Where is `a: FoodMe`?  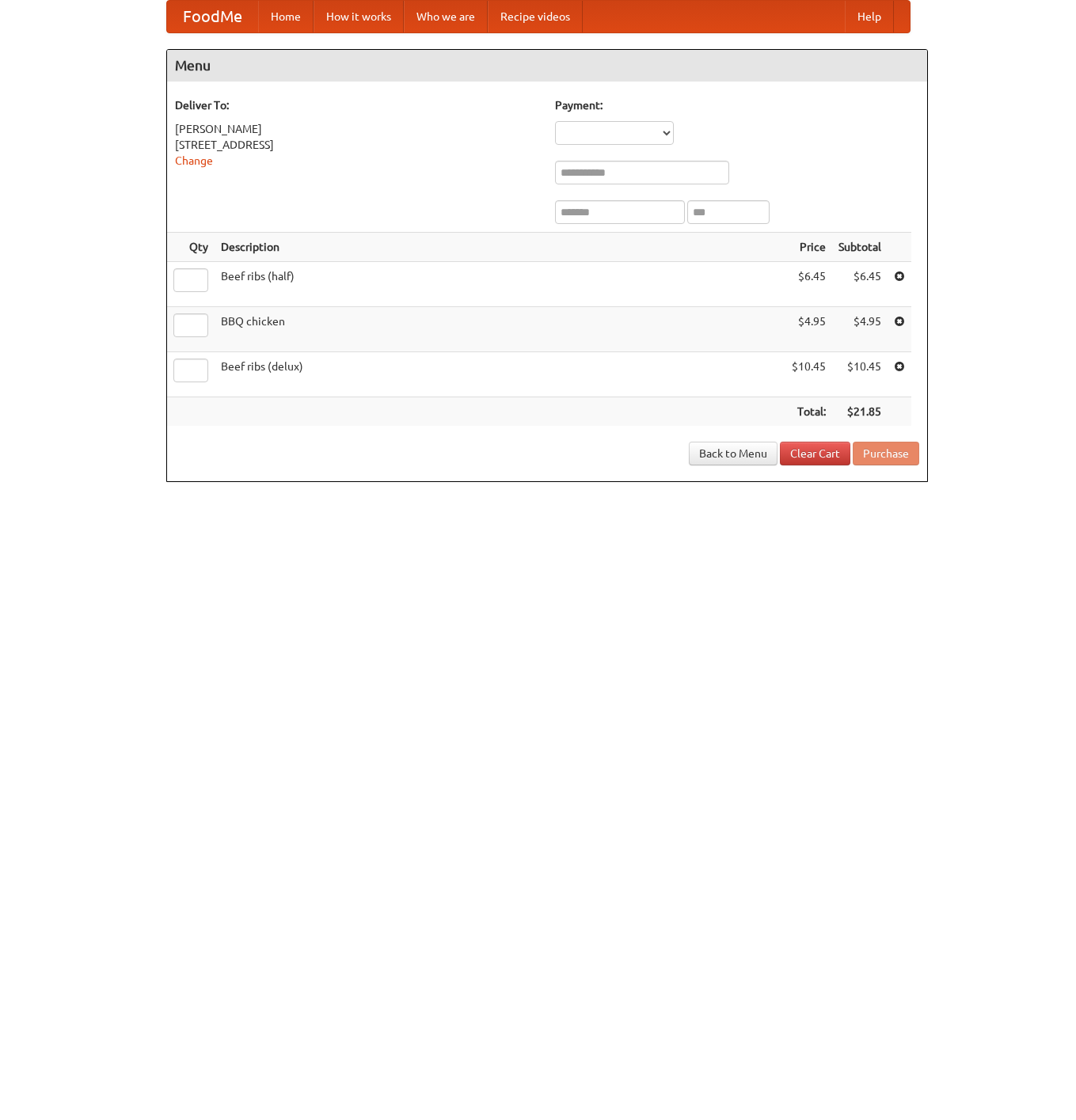 a: FoodMe is located at coordinates (213, 16).